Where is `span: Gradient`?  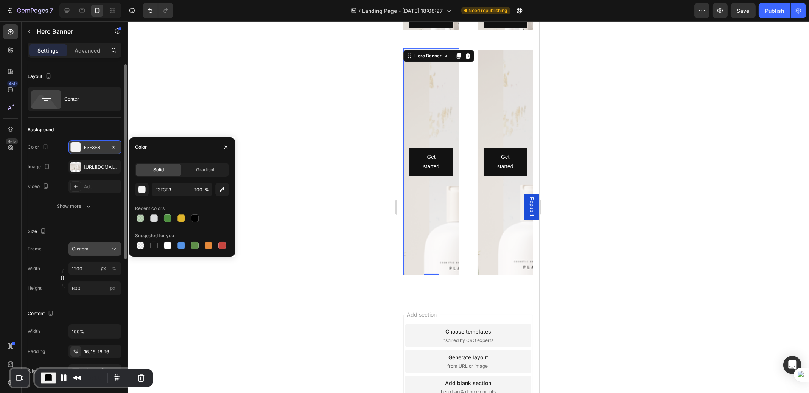
span: Gradient is located at coordinates (205, 170).